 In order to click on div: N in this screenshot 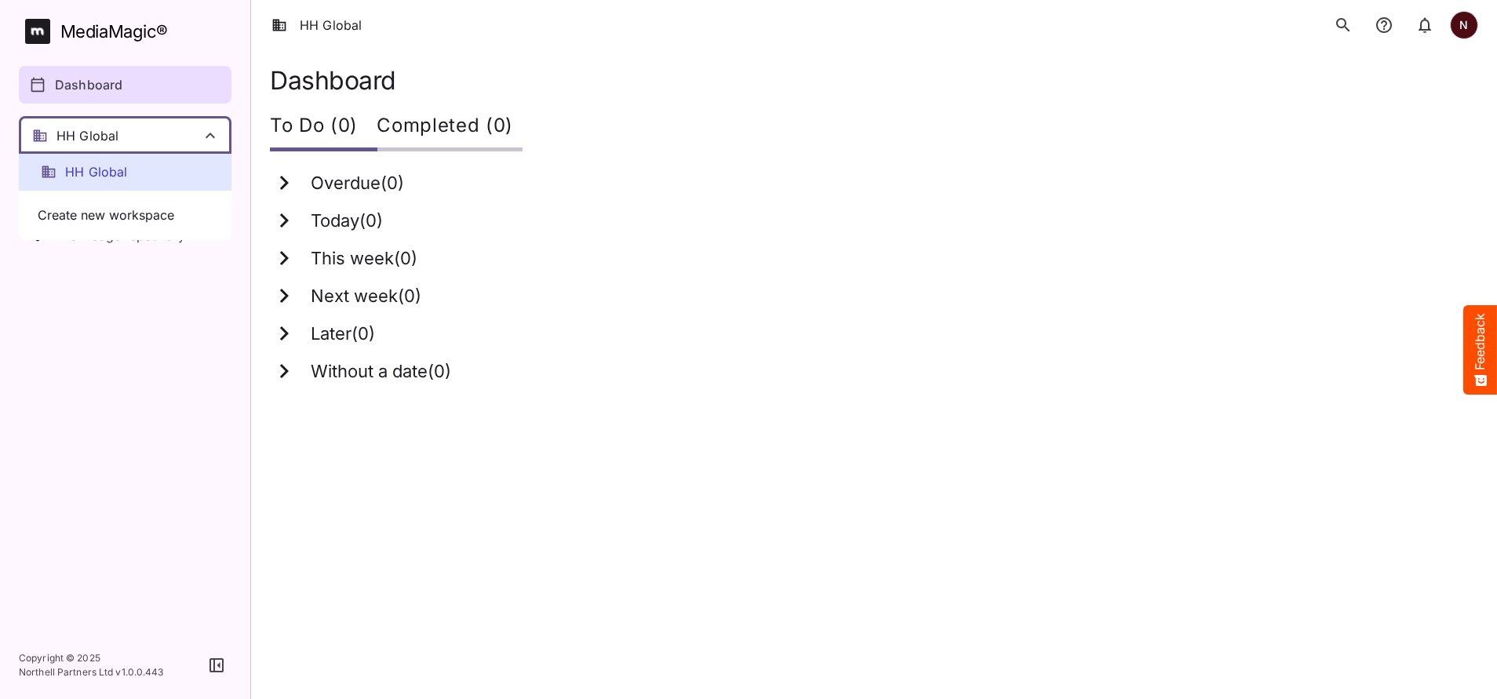, I will do `click(1465, 25)`.